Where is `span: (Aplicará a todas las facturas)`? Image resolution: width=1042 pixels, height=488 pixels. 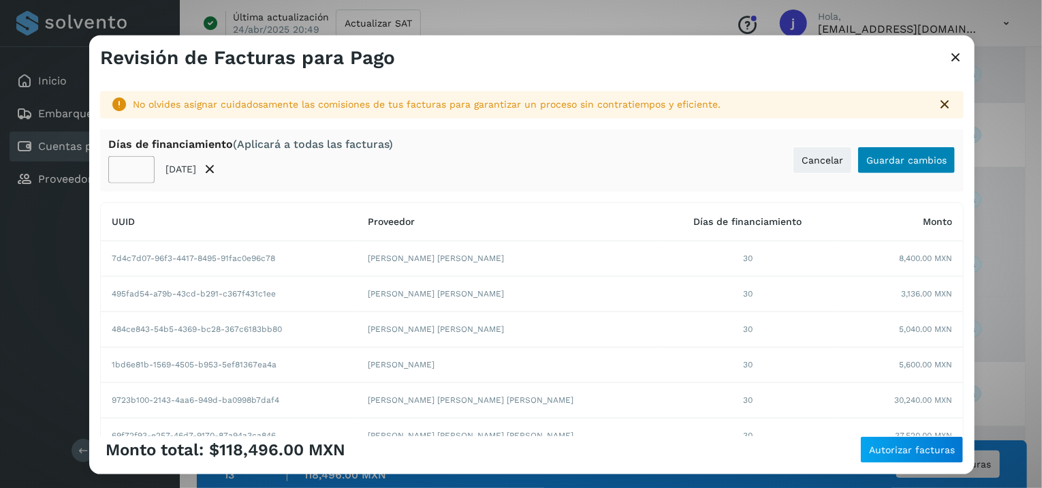
span: (Aplicará a todas las facturas) is located at coordinates (313, 143).